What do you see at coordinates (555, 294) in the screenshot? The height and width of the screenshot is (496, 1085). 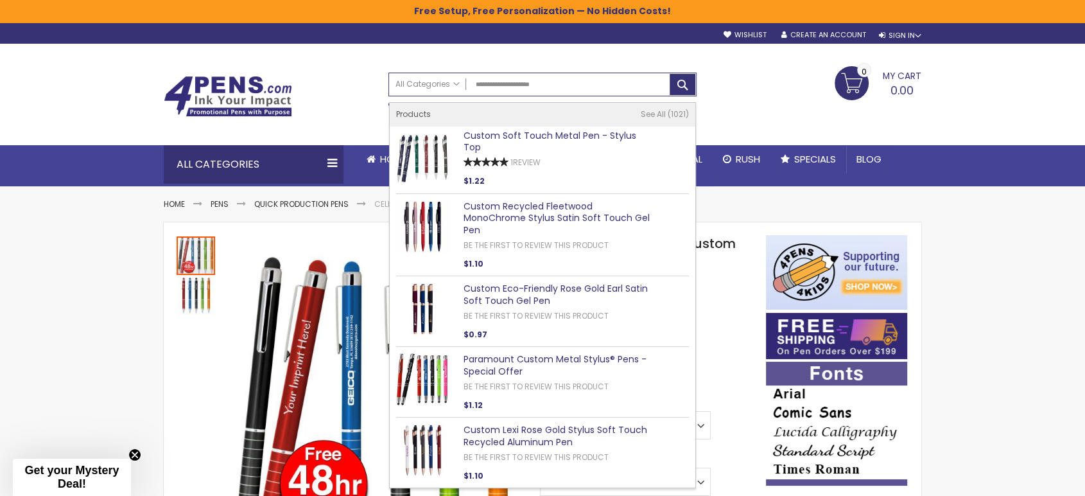 I see `a: Custom Eco-Friendly Rose Gold Earl Satin Soft Touch Gel Pen` at bounding box center [555, 294].